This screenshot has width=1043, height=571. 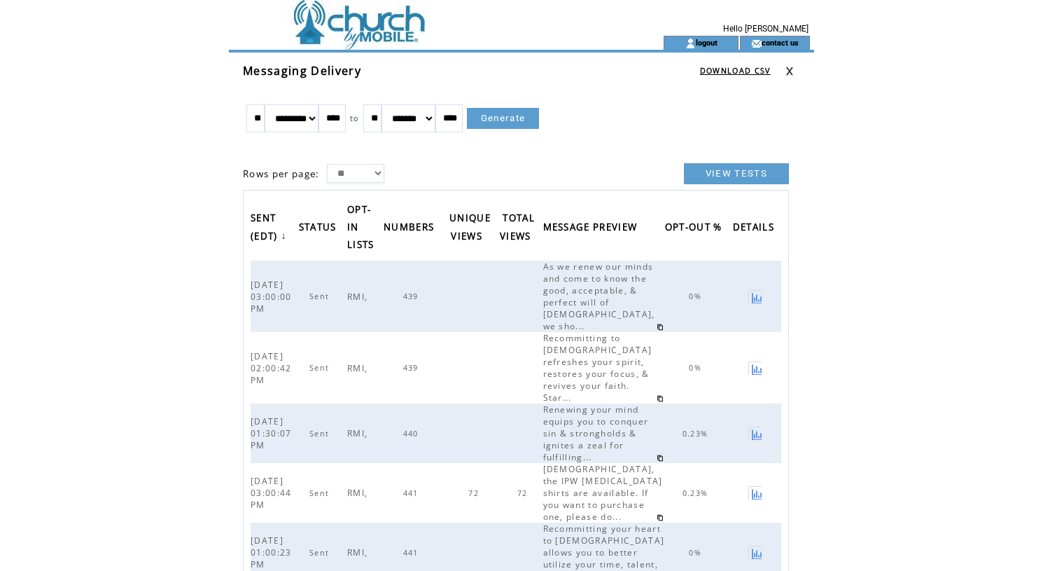 I want to click on span: MESSAGE PREVIEW, so click(x=592, y=228).